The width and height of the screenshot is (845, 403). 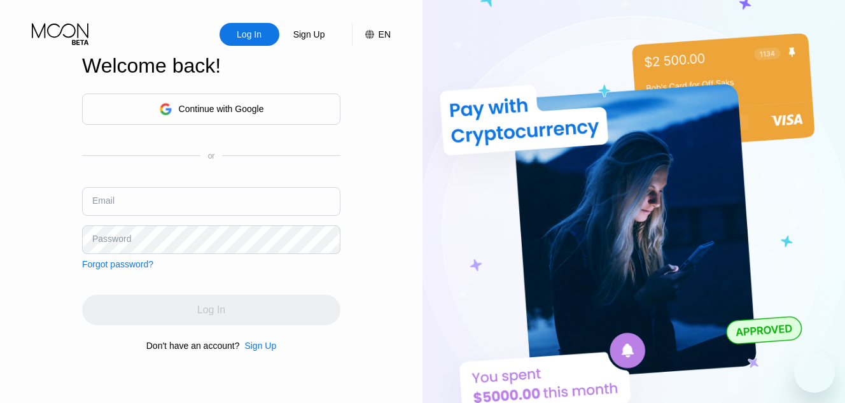 What do you see at coordinates (211, 156) in the screenshot?
I see `div: or` at bounding box center [211, 156].